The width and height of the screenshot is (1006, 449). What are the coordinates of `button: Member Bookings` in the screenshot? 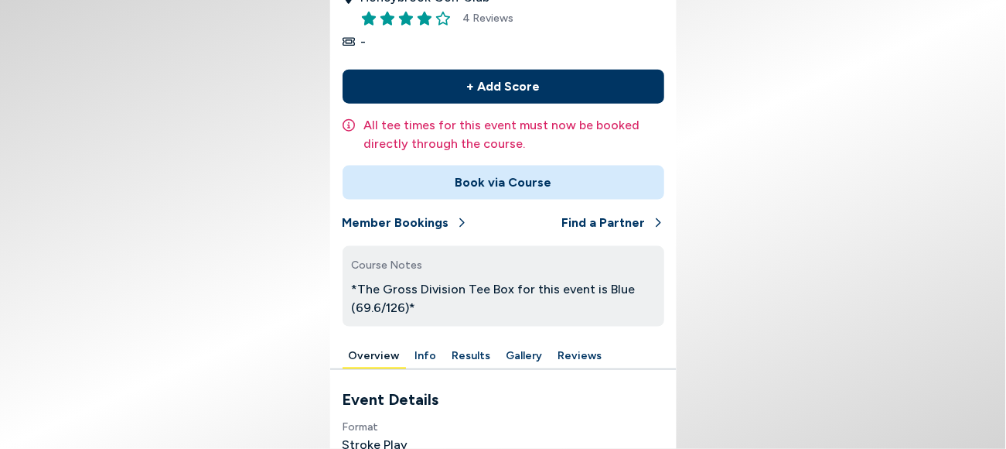 It's located at (405, 223).